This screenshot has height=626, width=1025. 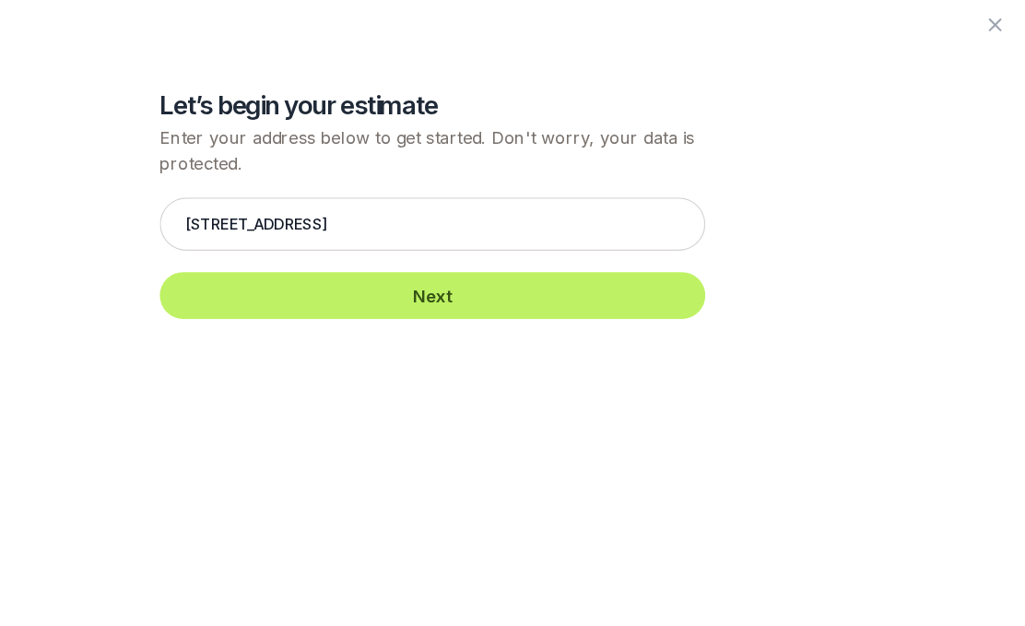 What do you see at coordinates (512, 198) in the screenshot?
I see `input: Enter your address` at bounding box center [512, 198].